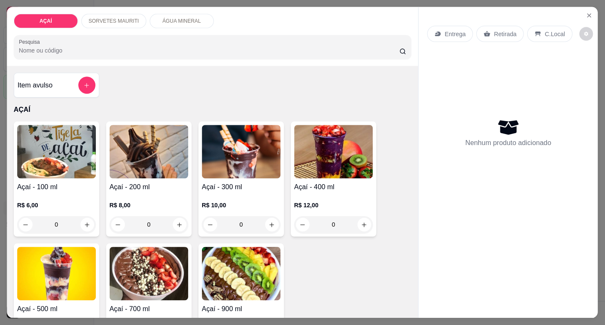 Image resolution: width=605 pixels, height=325 pixels. What do you see at coordinates (182, 21) in the screenshot?
I see `p: ÁGUA MINERAL` at bounding box center [182, 21].